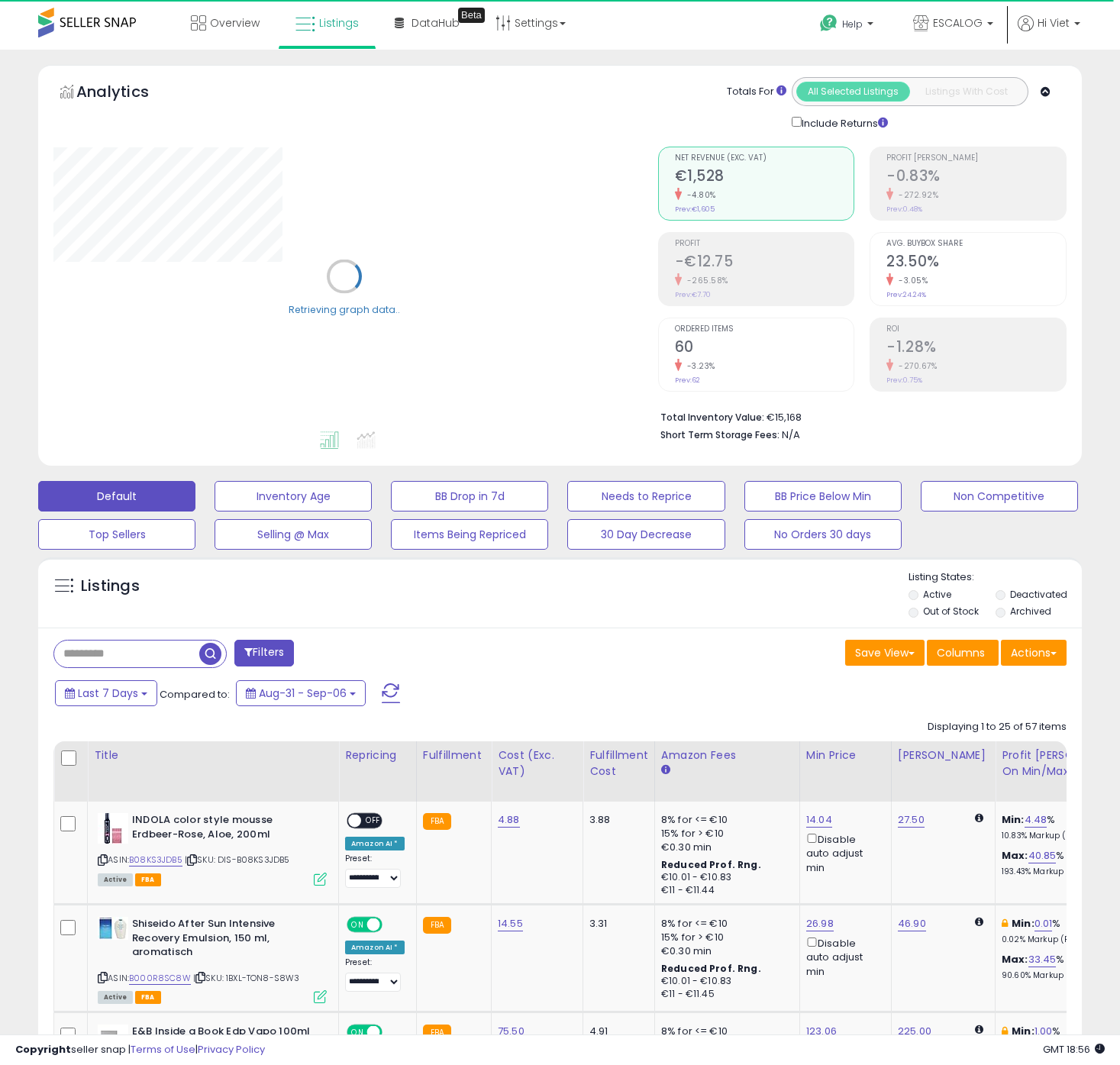 The width and height of the screenshot is (1120, 1065). What do you see at coordinates (646, 496) in the screenshot?
I see `button: Needs to Reprice` at bounding box center [646, 496].